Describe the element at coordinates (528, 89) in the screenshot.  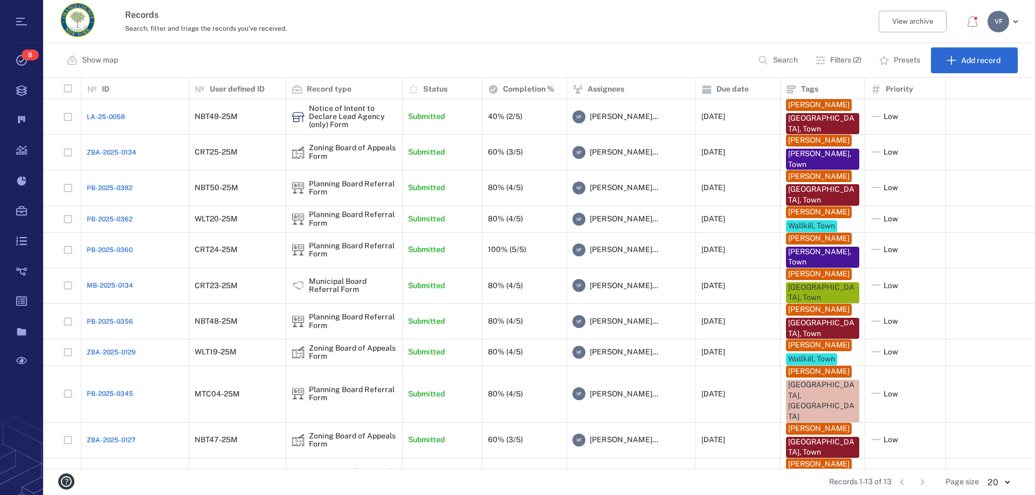
I see `p: Completion %` at that location.